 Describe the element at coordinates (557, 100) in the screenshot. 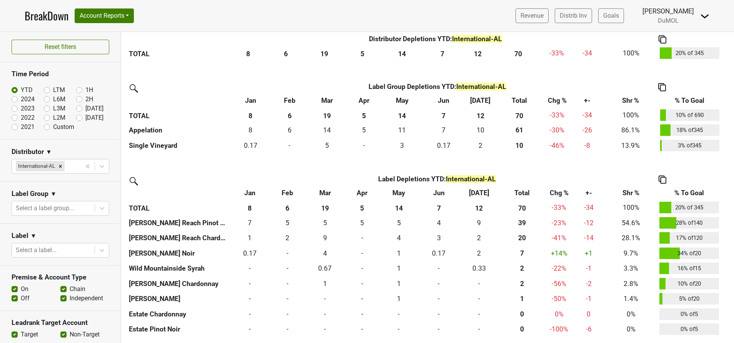

I see `th: Chg %: activate to sort column ascending` at that location.